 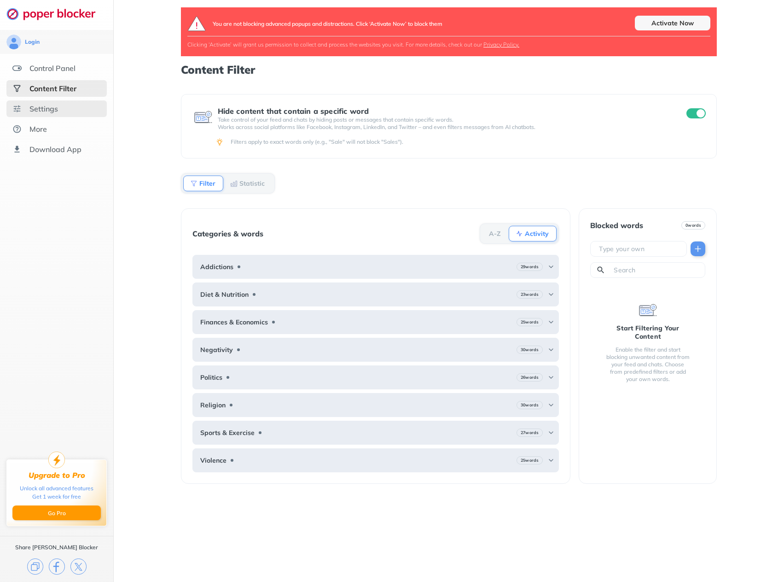 What do you see at coordinates (234, 322) in the screenshot?
I see `b: Finances & Economics` at bounding box center [234, 322].